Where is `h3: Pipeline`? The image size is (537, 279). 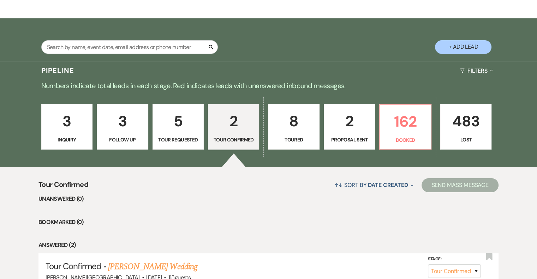 h3: Pipeline is located at coordinates (58, 71).